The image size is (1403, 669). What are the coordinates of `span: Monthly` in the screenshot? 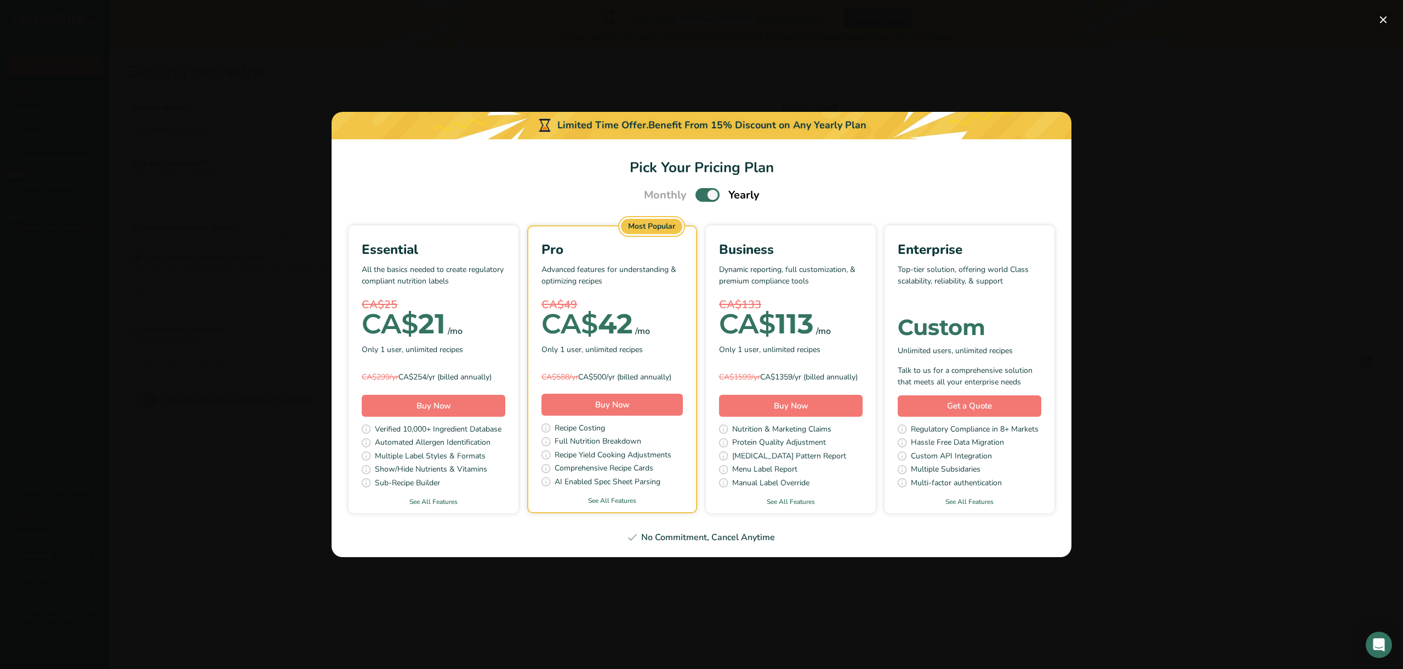 It's located at (665, 195).